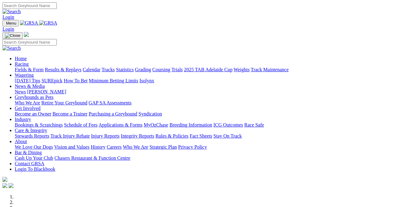 This screenshot has width=405, height=207. What do you see at coordinates (92, 158) in the screenshot?
I see `a: Chasers Restaurant & Function Centre` at bounding box center [92, 158].